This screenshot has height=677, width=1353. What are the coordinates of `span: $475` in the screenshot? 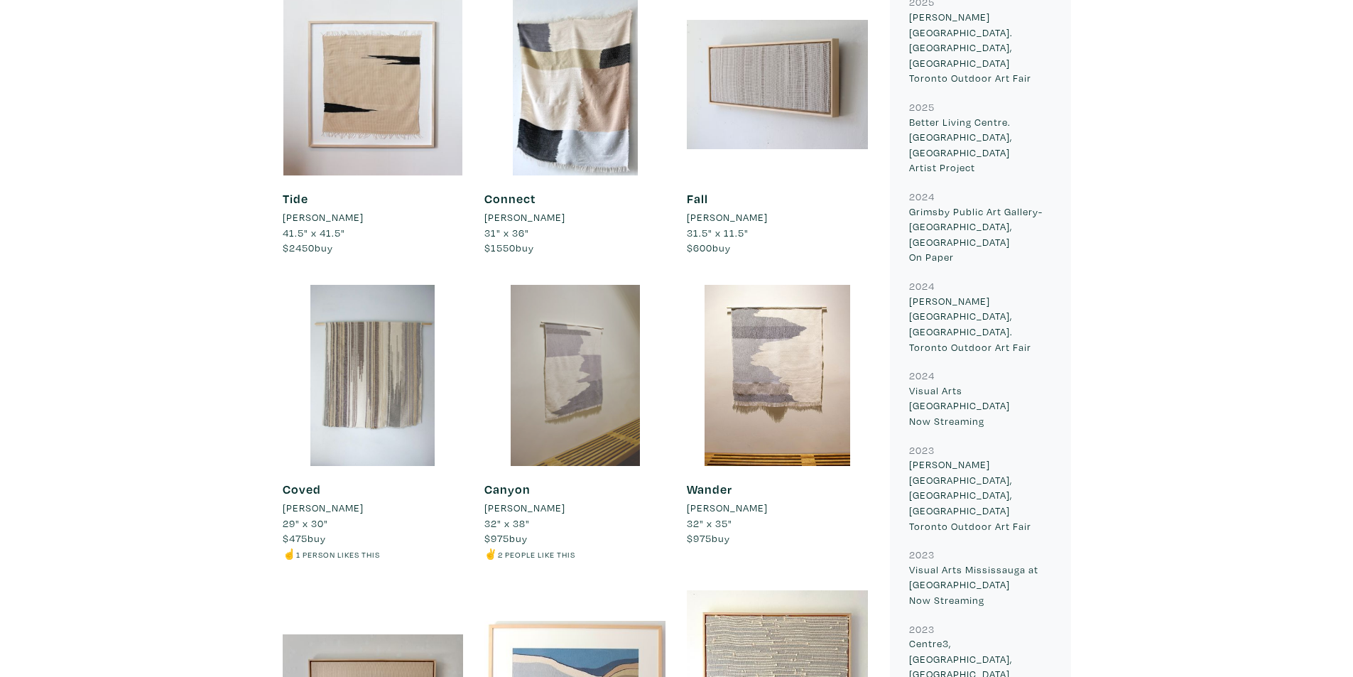 It's located at (295, 537).